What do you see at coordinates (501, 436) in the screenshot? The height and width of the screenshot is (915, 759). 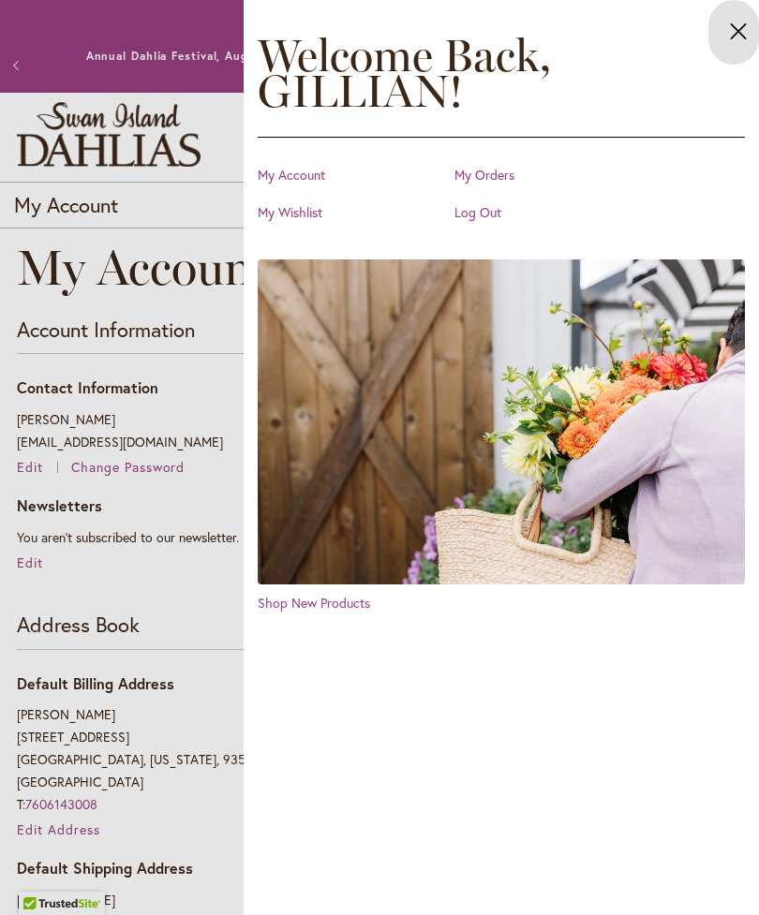 I see `a: Shop New Products` at bounding box center [501, 436].